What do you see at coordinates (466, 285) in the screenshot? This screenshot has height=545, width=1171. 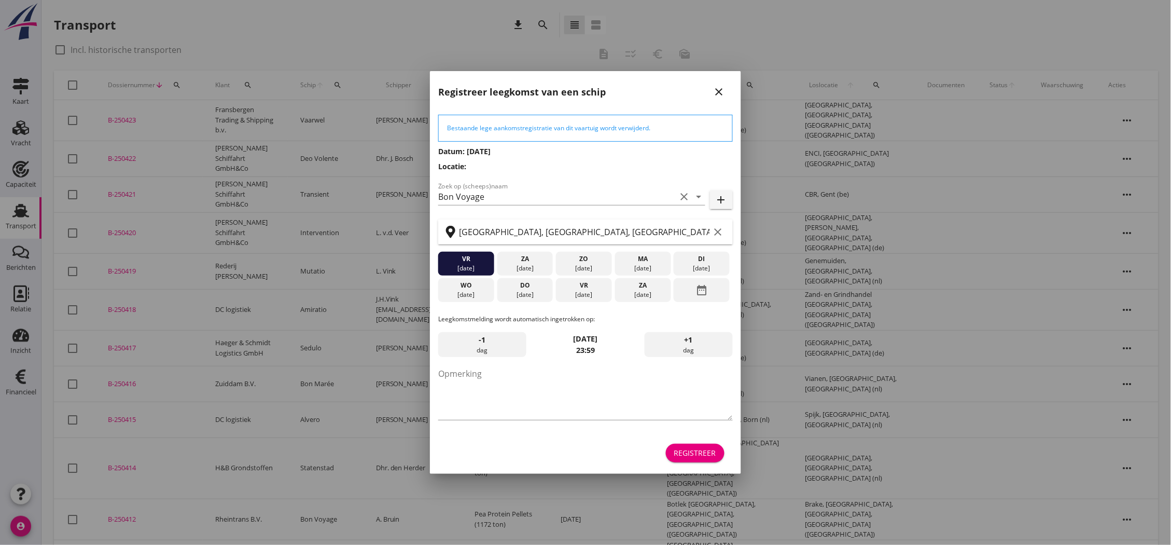 I see `div: wo` at bounding box center [466, 285].